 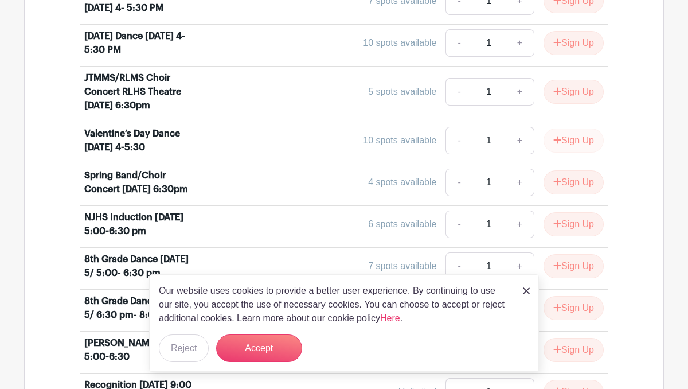 I want to click on div: 4 spots available, so click(x=402, y=182).